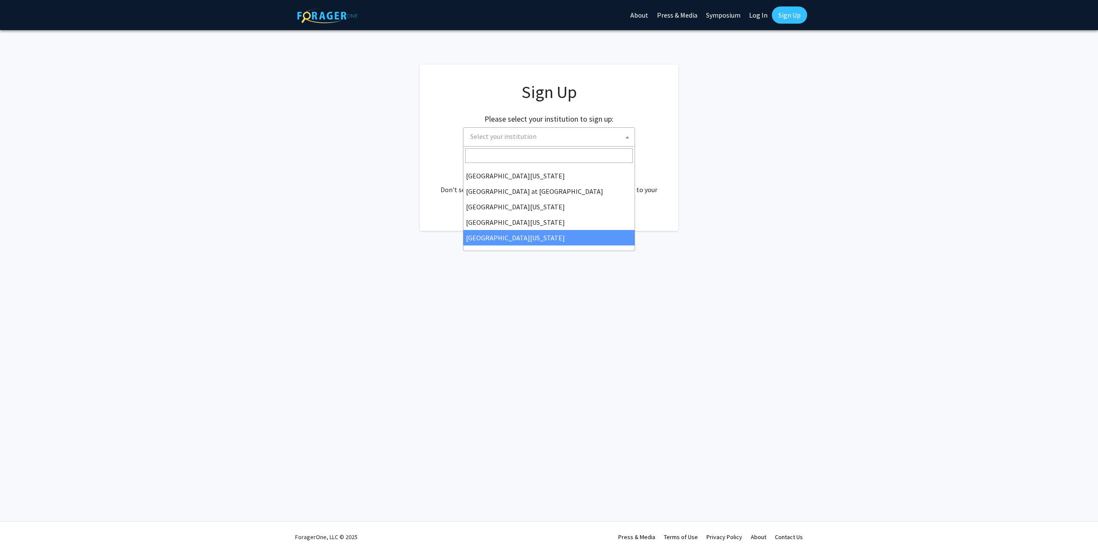  What do you see at coordinates (326, 537) in the screenshot?
I see `div: ForagerOne, LLC © 2025` at bounding box center [326, 537].